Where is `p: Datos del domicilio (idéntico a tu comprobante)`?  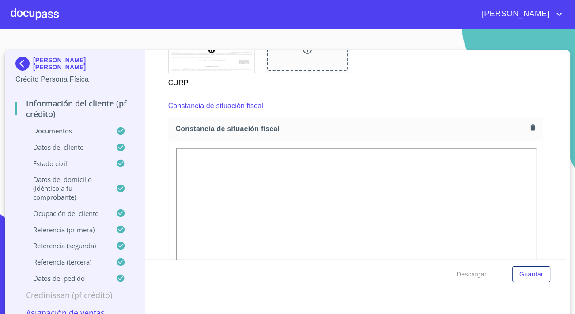 p: Datos del domicilio (idéntico a tu comprobante) is located at coordinates (66, 188).